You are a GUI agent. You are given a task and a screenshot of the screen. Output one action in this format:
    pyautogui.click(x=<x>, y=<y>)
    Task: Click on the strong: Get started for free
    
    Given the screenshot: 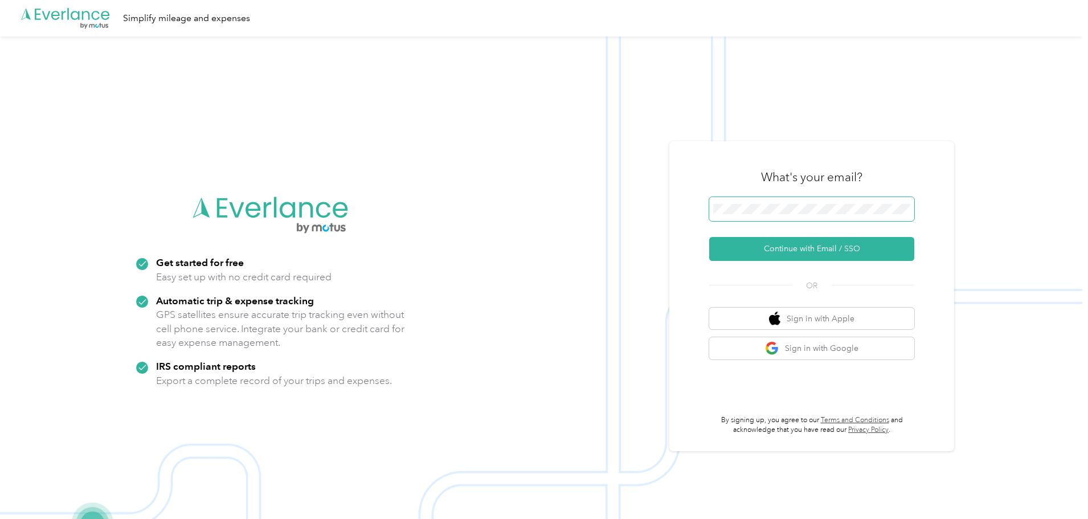 What is the action you would take?
    pyautogui.click(x=200, y=262)
    